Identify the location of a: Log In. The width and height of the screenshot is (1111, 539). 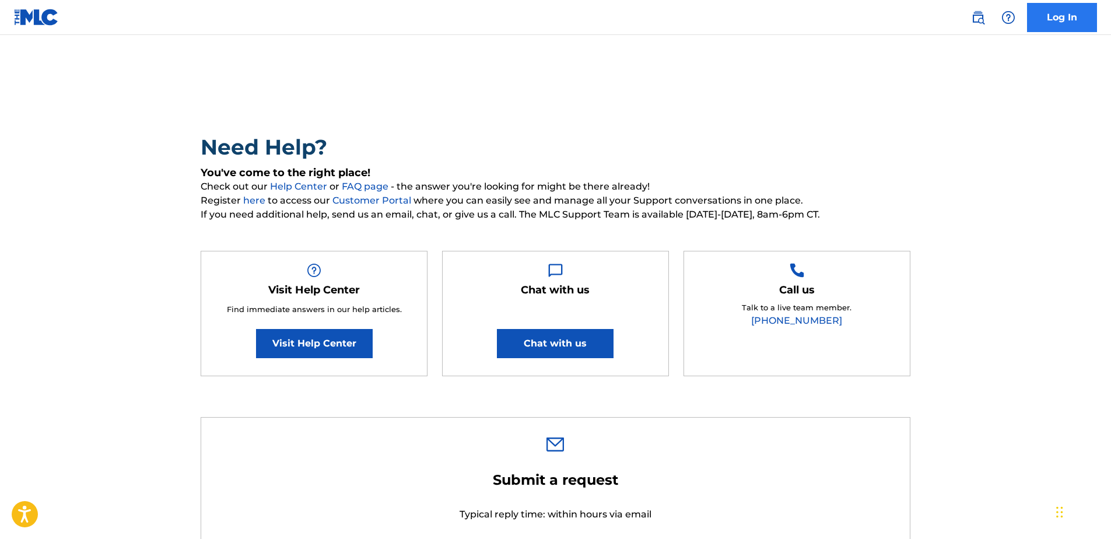
(1062, 18).